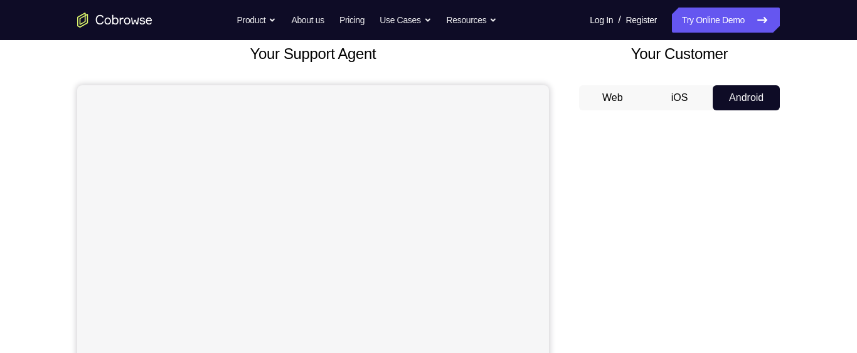 Image resolution: width=857 pixels, height=353 pixels. What do you see at coordinates (472, 20) in the screenshot?
I see `button: Resources` at bounding box center [472, 20].